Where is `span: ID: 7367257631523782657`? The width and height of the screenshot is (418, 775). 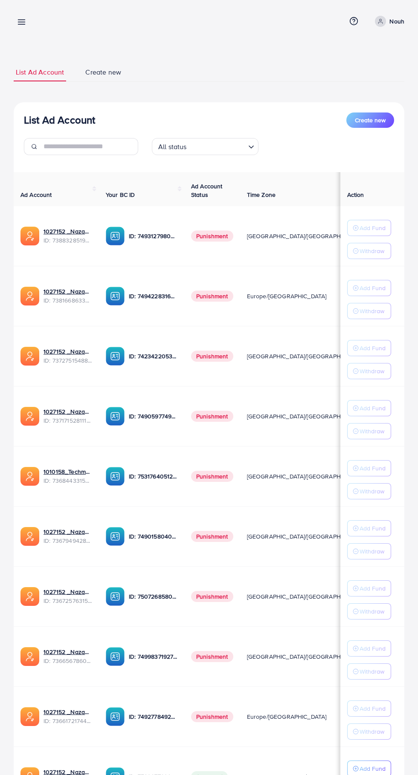
span: ID: 7367257631523782657 is located at coordinates (68, 601).